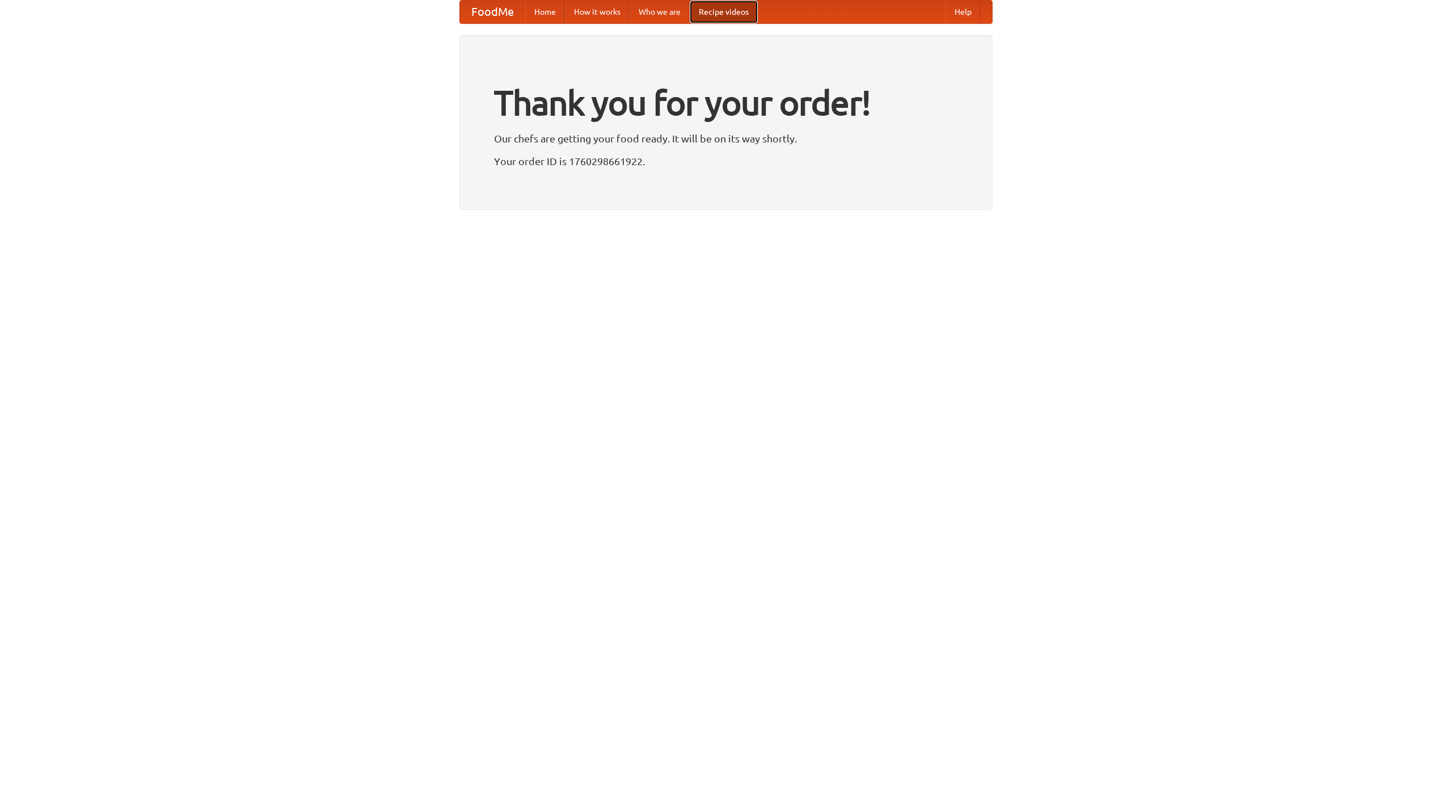 The width and height of the screenshot is (1452, 803). What do you see at coordinates (724, 12) in the screenshot?
I see `a: Recipe videos` at bounding box center [724, 12].